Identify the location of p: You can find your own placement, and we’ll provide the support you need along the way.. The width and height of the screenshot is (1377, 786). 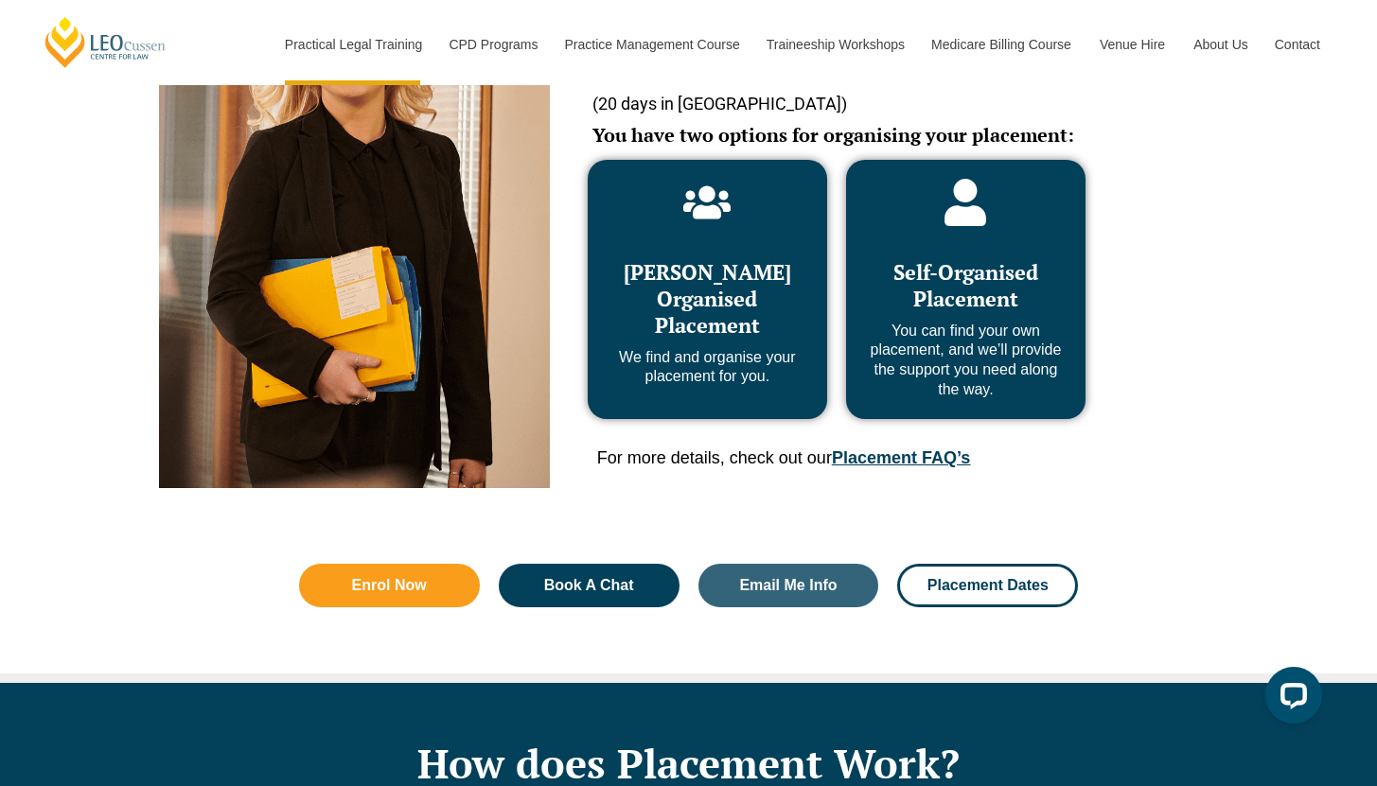
(965, 361).